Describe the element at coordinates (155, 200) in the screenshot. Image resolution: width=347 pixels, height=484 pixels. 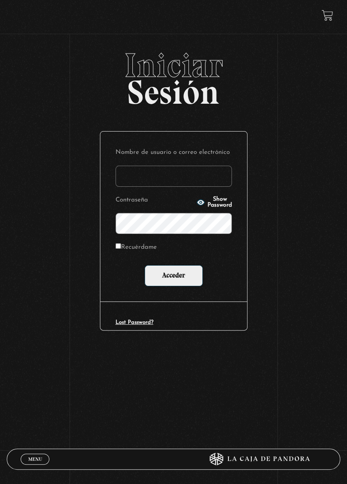
I see `label: Contraseña` at that location.